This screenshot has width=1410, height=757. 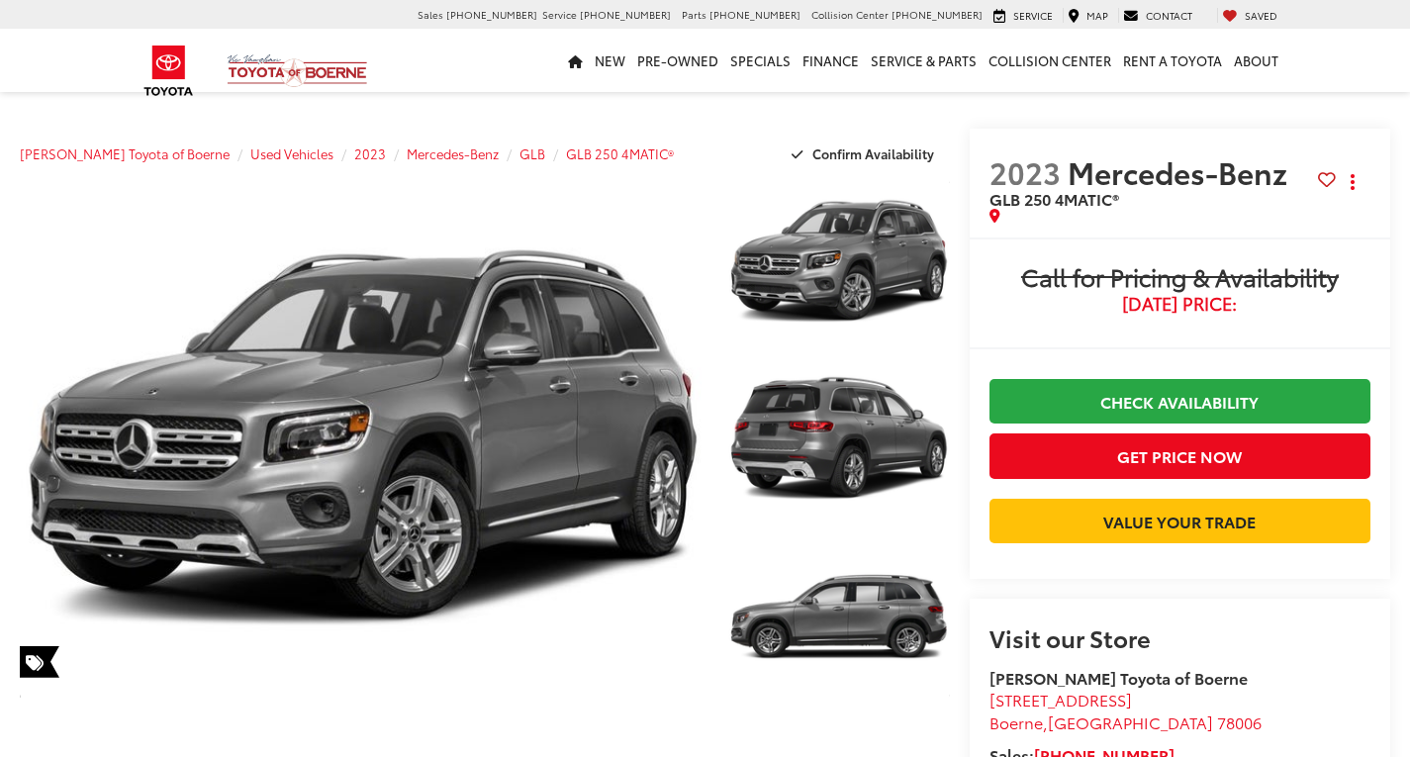 I want to click on h2: Visit our Store, so click(x=1179, y=637).